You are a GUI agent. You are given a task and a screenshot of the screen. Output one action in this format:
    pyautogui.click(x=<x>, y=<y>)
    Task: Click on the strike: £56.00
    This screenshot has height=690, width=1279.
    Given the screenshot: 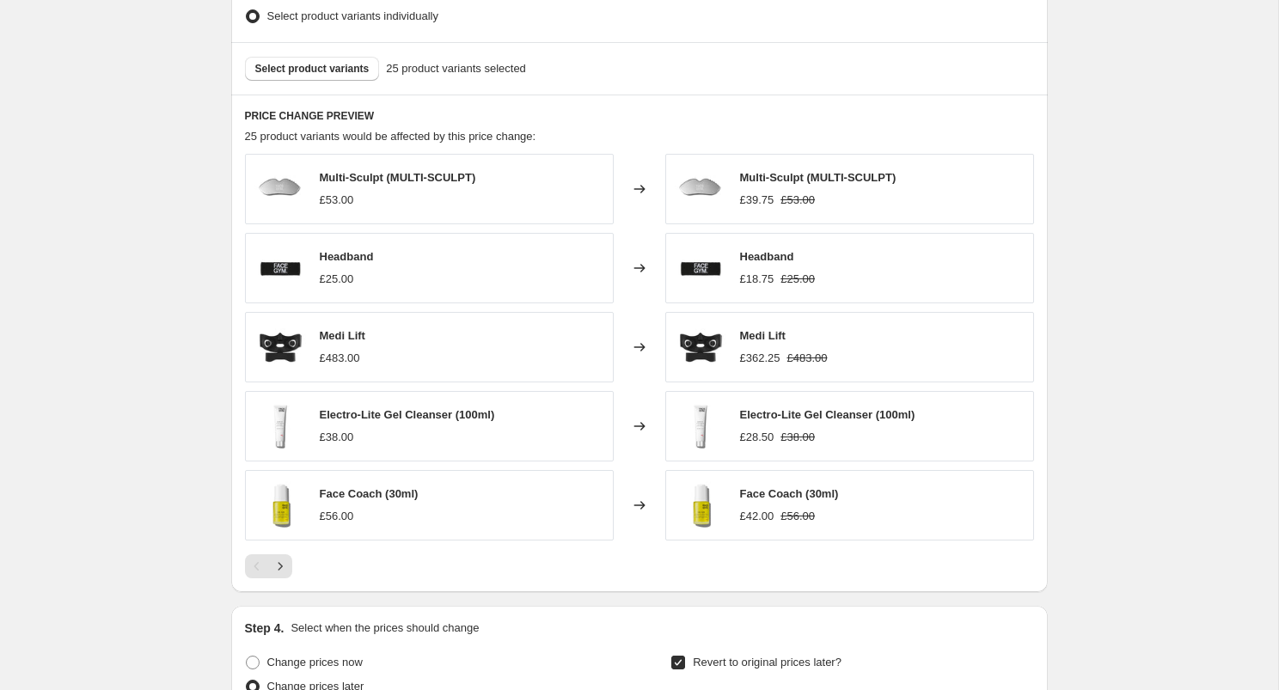 What is the action you would take?
    pyautogui.click(x=797, y=516)
    